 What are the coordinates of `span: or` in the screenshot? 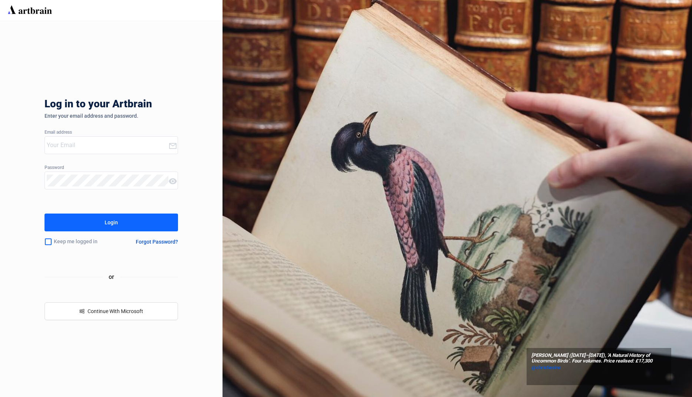 It's located at (111, 276).